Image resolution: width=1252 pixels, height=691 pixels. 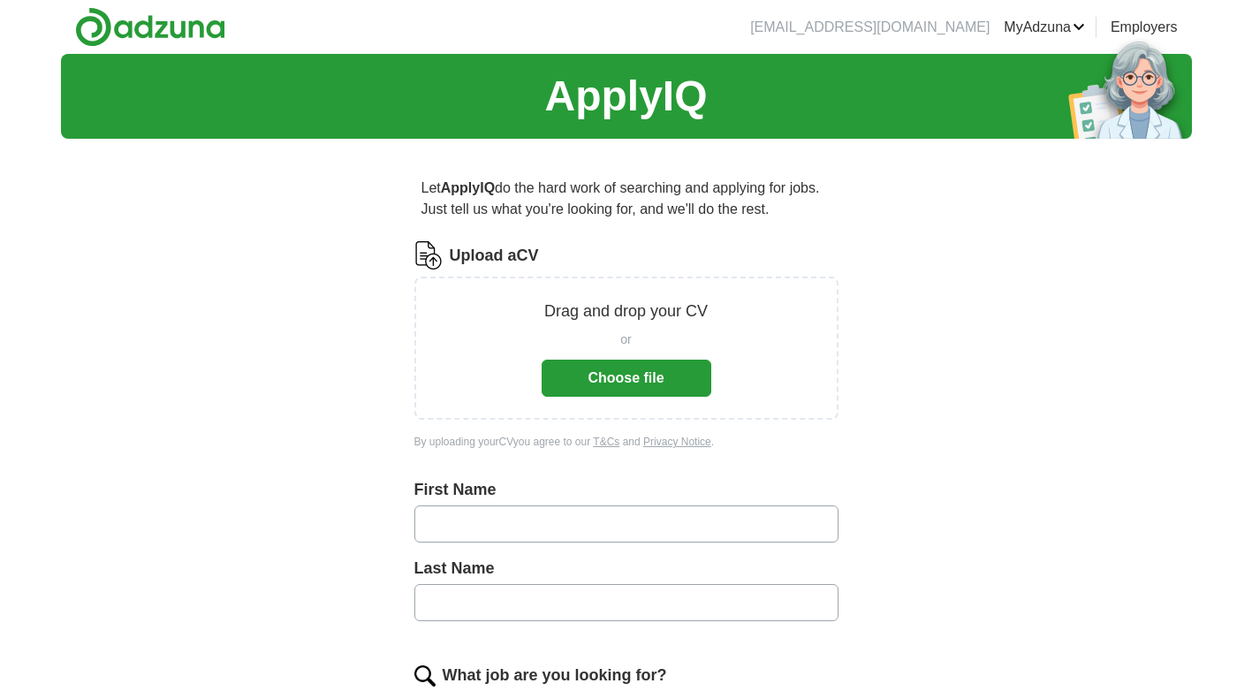 What do you see at coordinates (625, 311) in the screenshot?
I see `p: Drag and drop your CV` at bounding box center [625, 311].